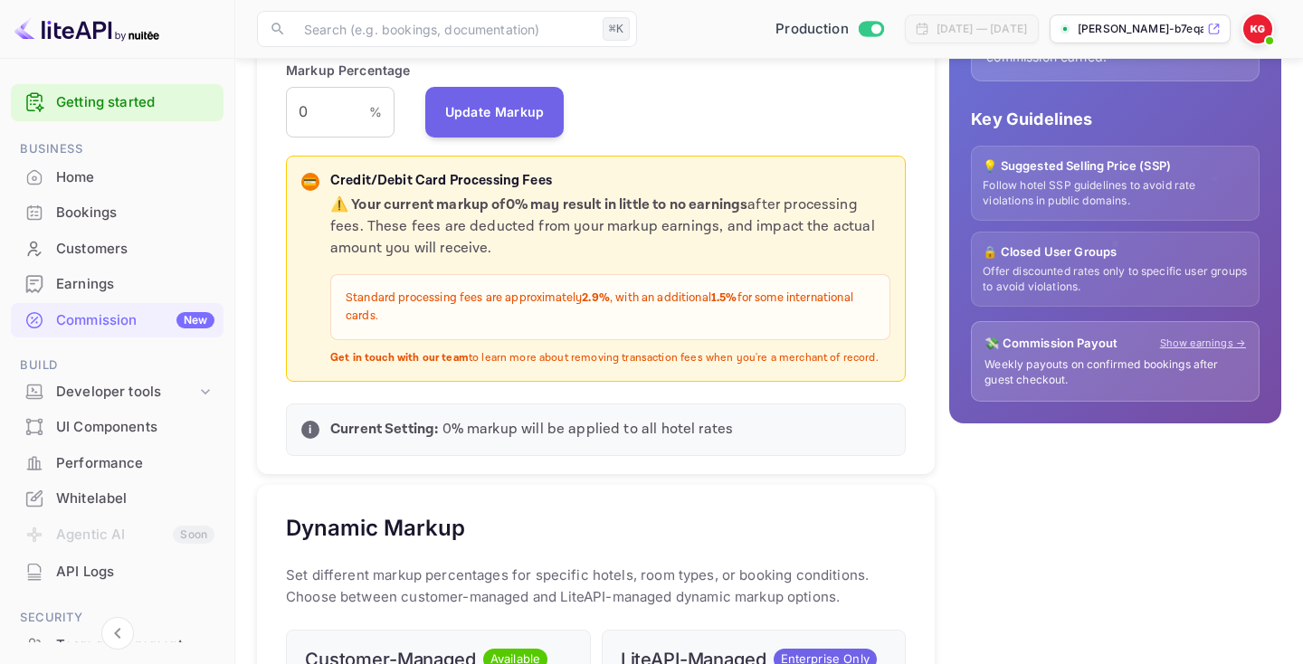  What do you see at coordinates (328, 112) in the screenshot?
I see `input: 0` at bounding box center [328, 112].